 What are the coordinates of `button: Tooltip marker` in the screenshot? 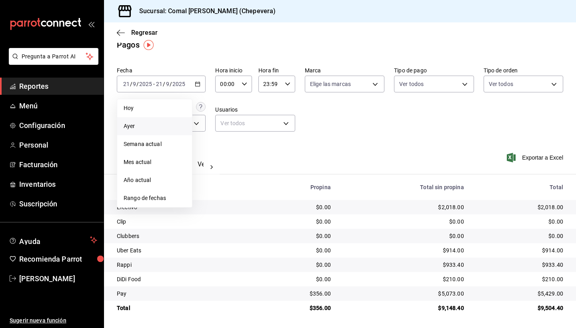 It's located at (149, 45).